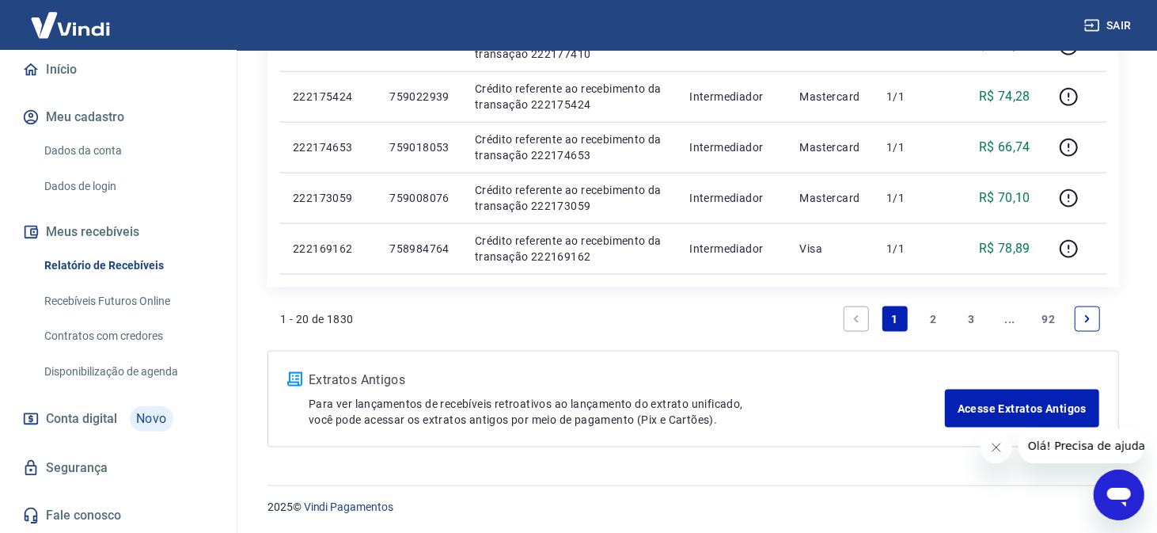 The image size is (1157, 533). What do you see at coordinates (831, 248) in the screenshot?
I see `p: Visa` at bounding box center [831, 248].